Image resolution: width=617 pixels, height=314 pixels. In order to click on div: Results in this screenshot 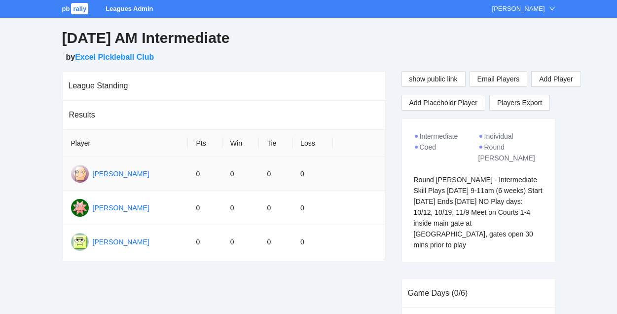, I will do `click(224, 115)`.